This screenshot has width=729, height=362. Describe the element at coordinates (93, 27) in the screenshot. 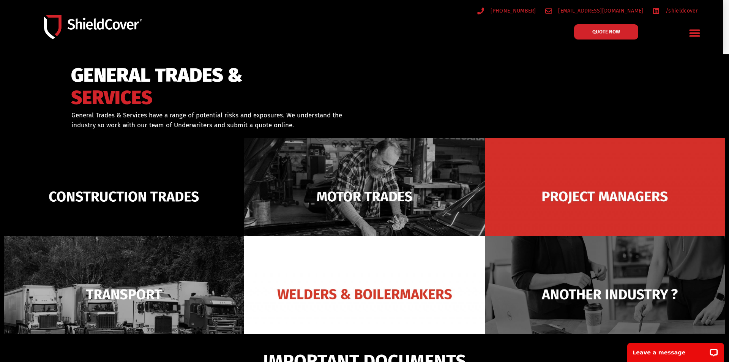

I see `img: Shield-Cover-Underwriting-Australia-logo-full` at that location.